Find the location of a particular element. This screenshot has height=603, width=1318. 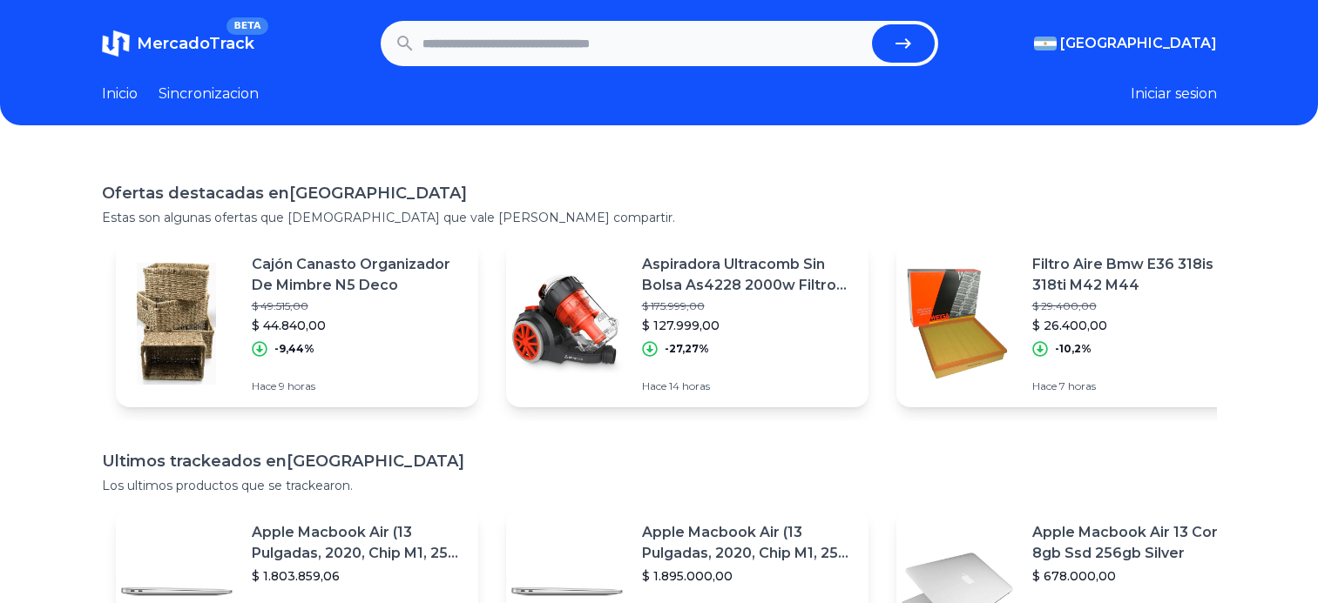

a: Sincronizacion is located at coordinates (208, 94).